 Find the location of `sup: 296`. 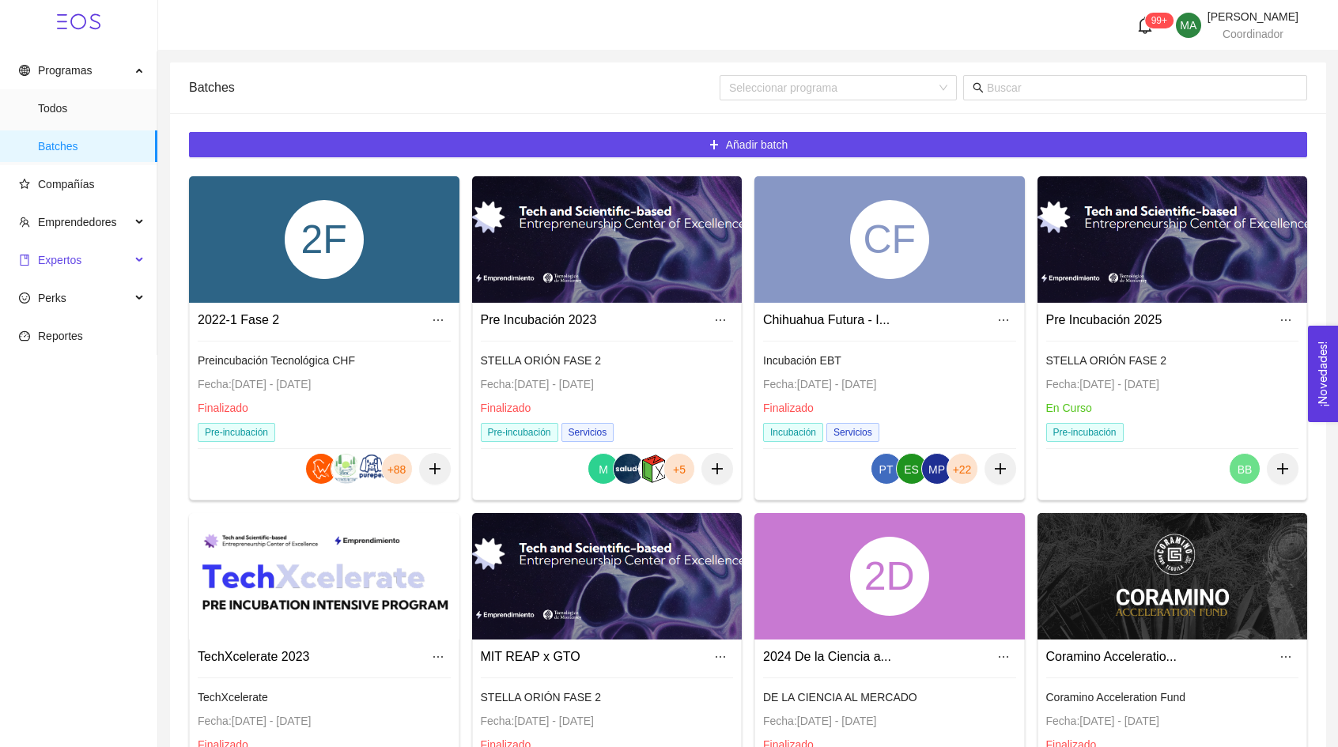

sup: 296 is located at coordinates (1159, 21).